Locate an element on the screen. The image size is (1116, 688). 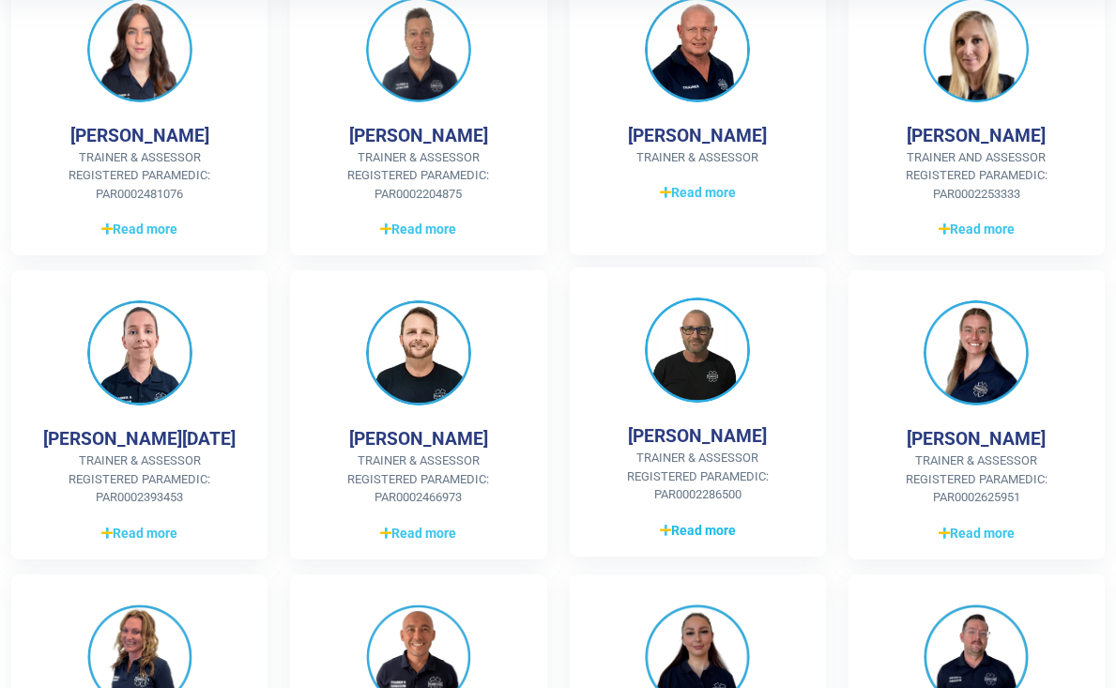
span: Trainer & Assessor Registered Paramedic: PAR0002204875 is located at coordinates (418, 175).